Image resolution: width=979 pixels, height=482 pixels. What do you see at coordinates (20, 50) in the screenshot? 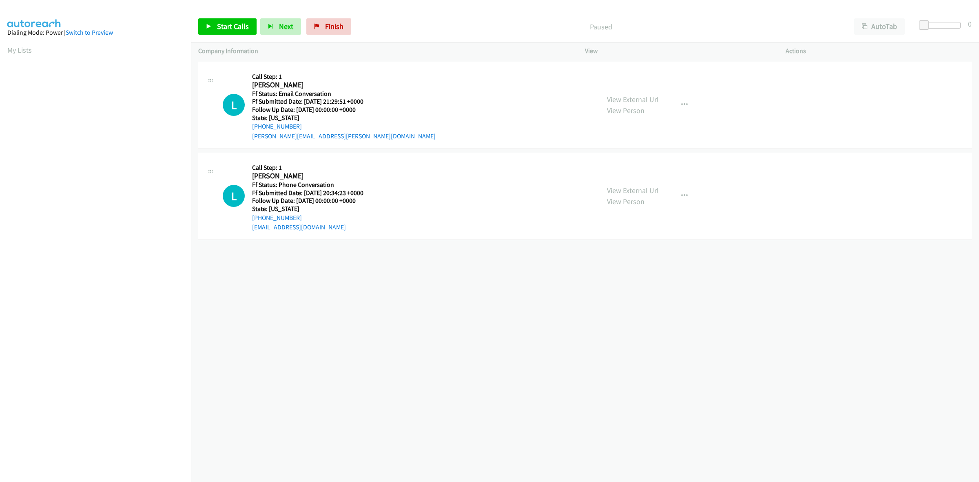
I see `a: My Lists` at bounding box center [20, 50].